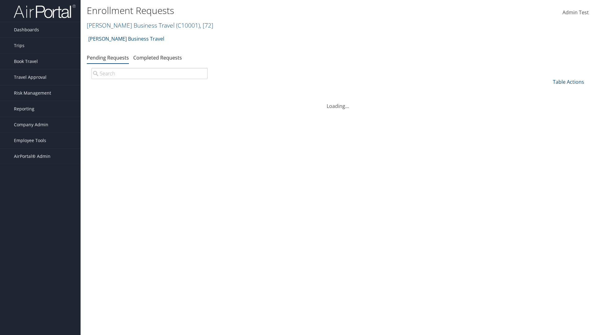 This screenshot has height=335, width=595. Describe the element at coordinates (33, 93) in the screenshot. I see `span: Risk Management` at that location.